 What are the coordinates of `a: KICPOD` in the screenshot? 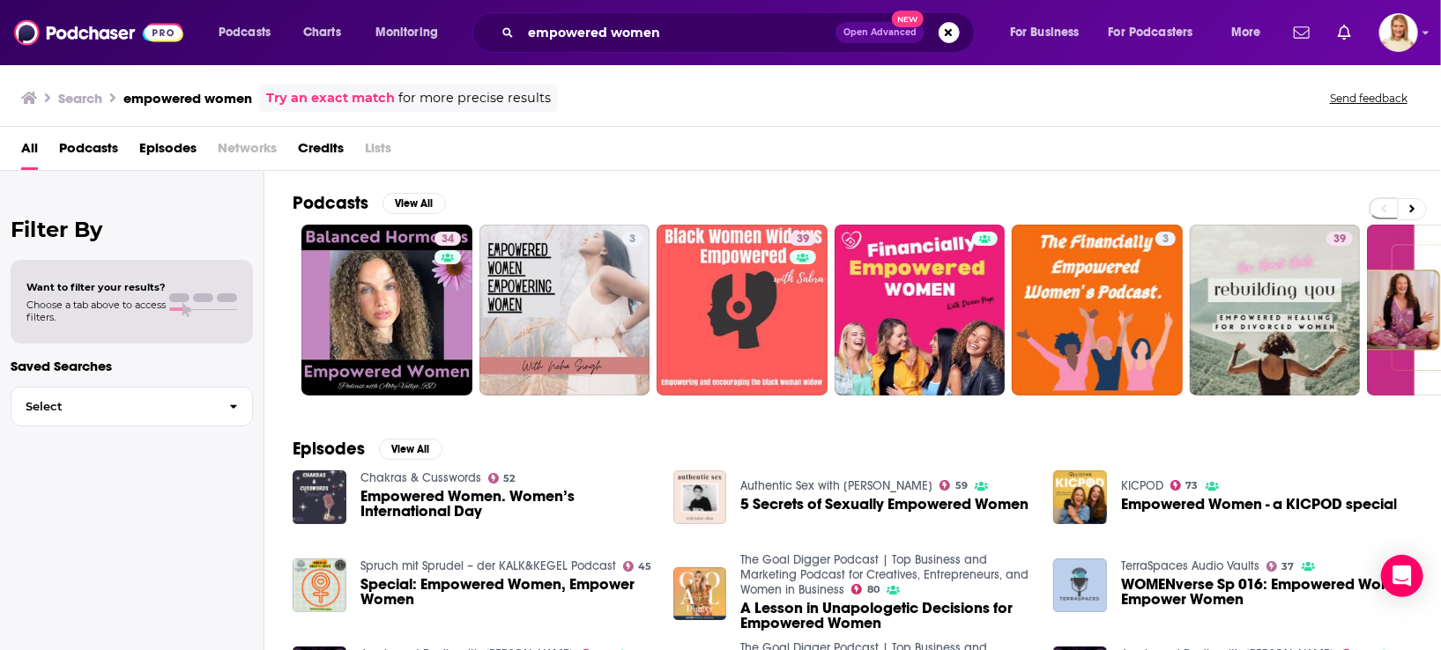 It's located at (1142, 486).